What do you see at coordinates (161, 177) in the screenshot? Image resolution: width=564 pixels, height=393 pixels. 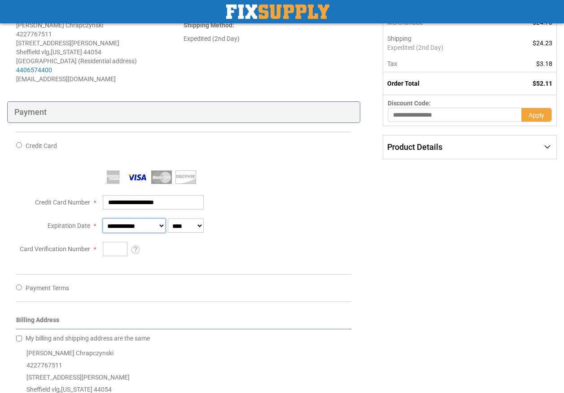 I see `img: MasterCard` at bounding box center [161, 177].